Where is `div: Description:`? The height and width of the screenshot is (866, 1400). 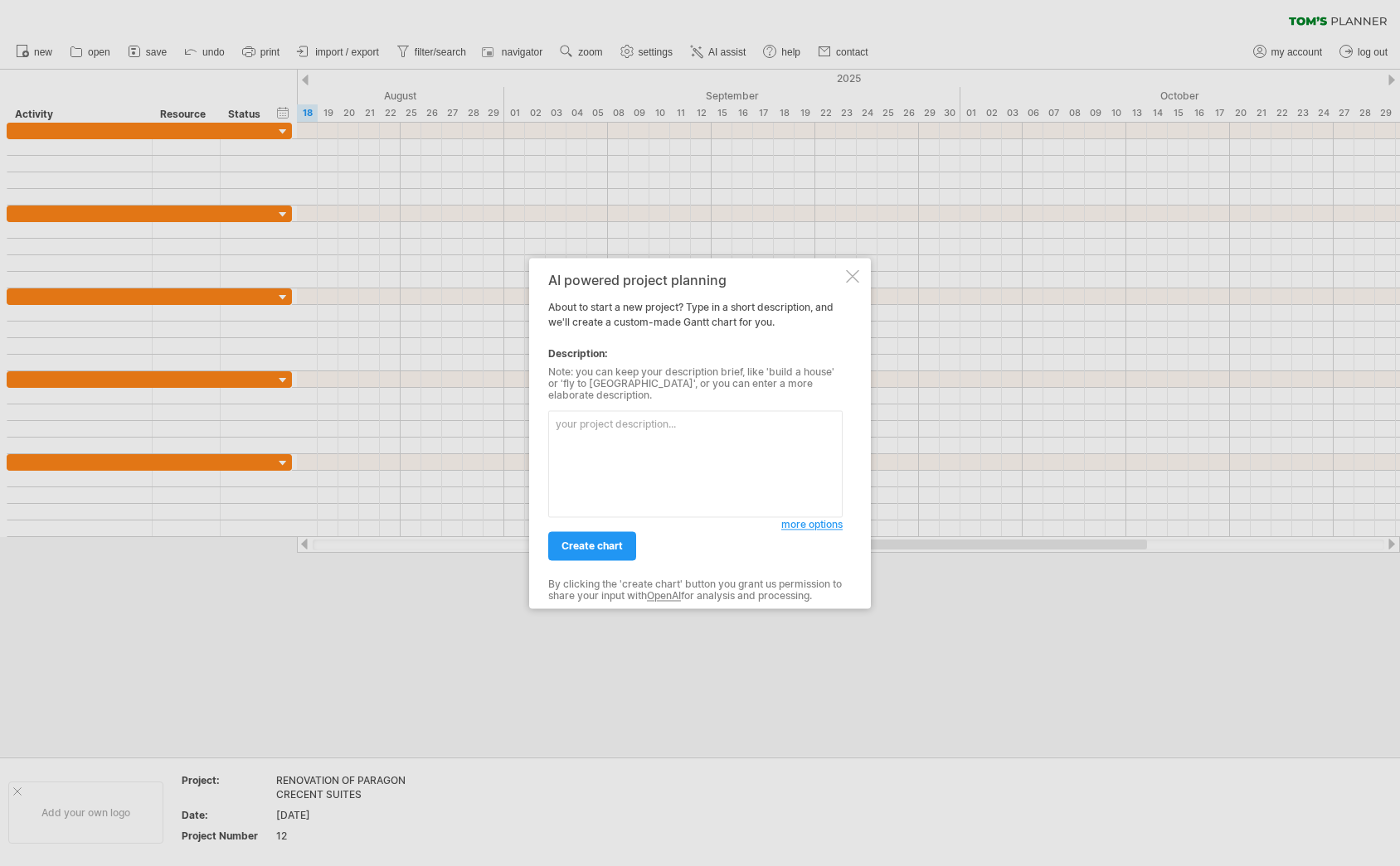
div: Description: is located at coordinates (695, 354).